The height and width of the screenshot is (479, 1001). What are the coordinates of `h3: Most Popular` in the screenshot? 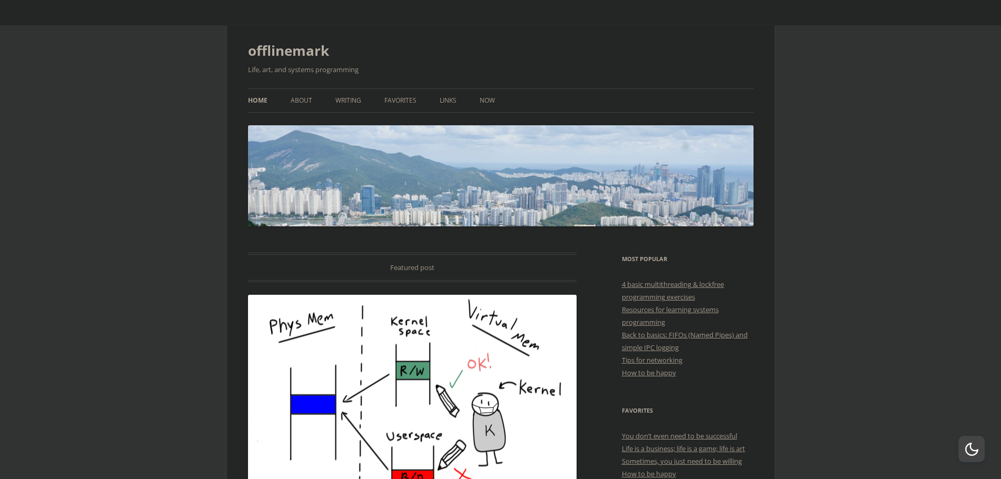 It's located at (688, 259).